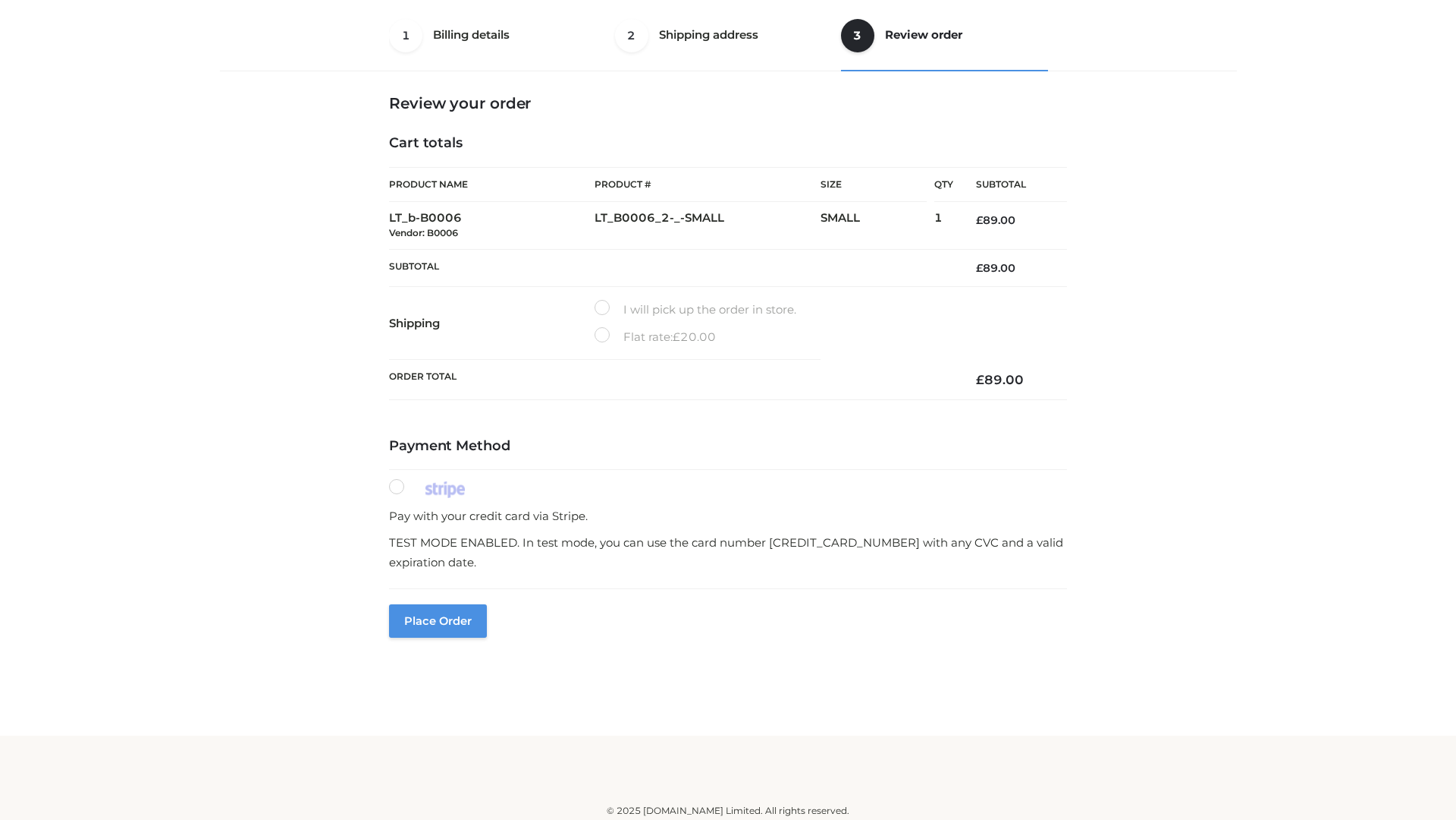  Describe the element at coordinates (696, 310) in the screenshot. I see `label: I will pick up the order in store.` at that location.